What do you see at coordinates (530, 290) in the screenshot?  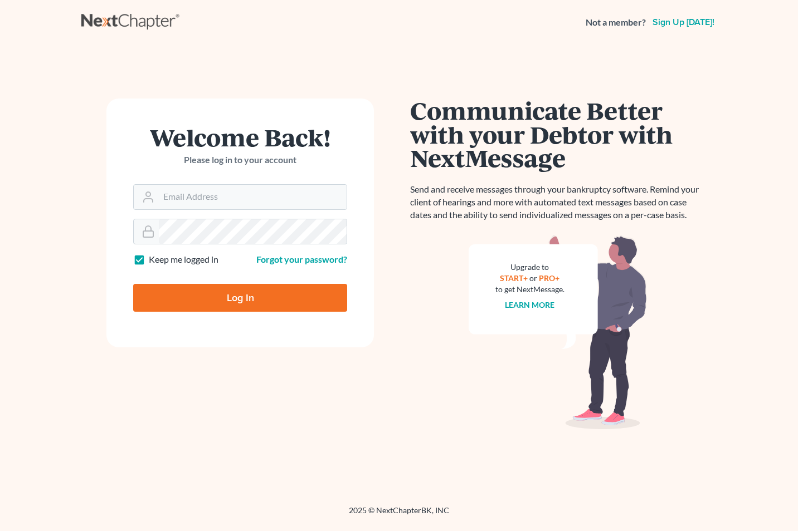 I see `div: to get NextMessage.` at bounding box center [530, 290].